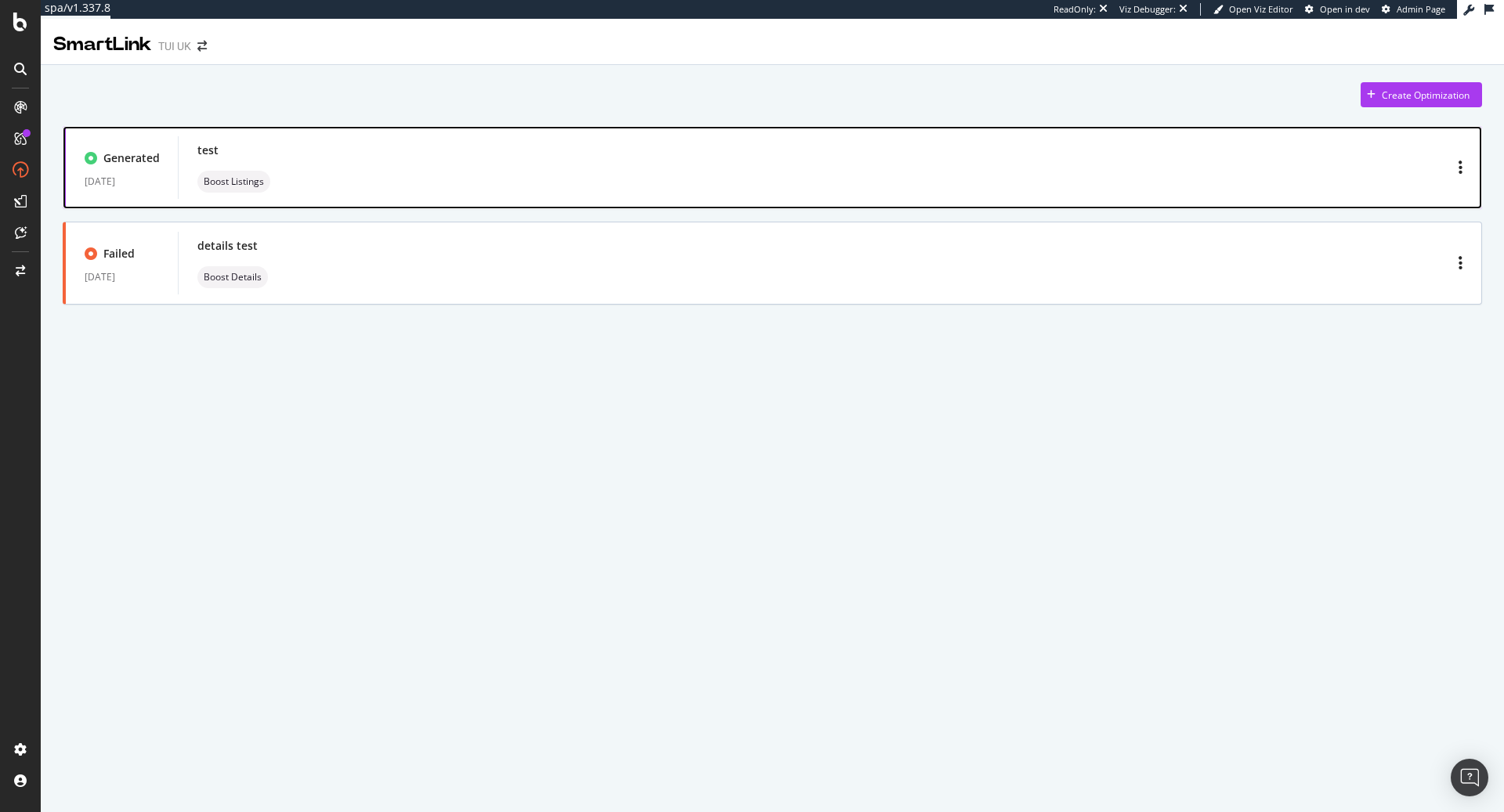 The height and width of the screenshot is (812, 1504). What do you see at coordinates (119, 254) in the screenshot?
I see `div: Failed` at bounding box center [119, 254].